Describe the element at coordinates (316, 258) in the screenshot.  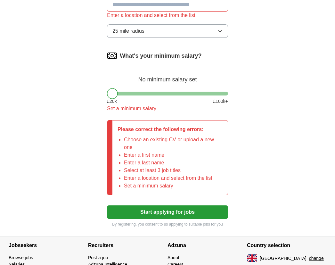
I see `button: change` at that location.